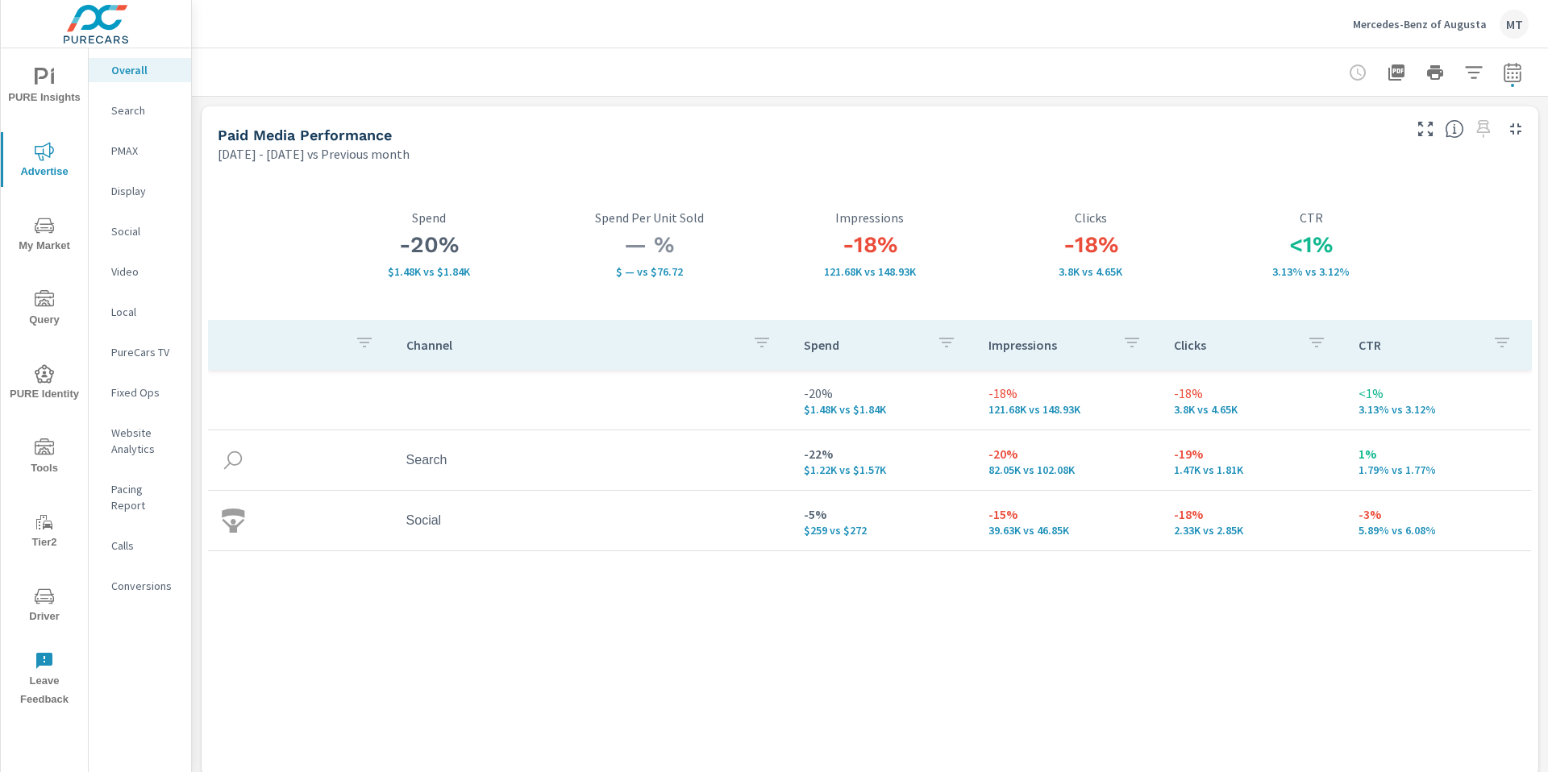 Image resolution: width=1548 pixels, height=772 pixels. Describe the element at coordinates (144, 586) in the screenshot. I see `p: Conversions` at that location.